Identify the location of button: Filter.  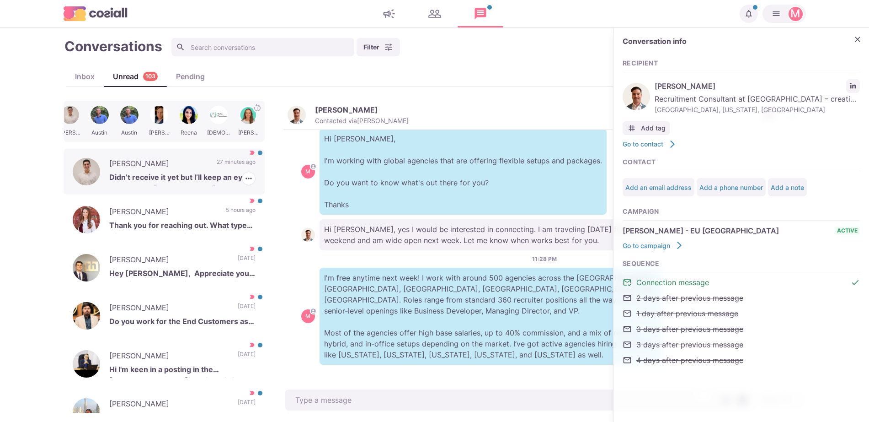
(378, 47).